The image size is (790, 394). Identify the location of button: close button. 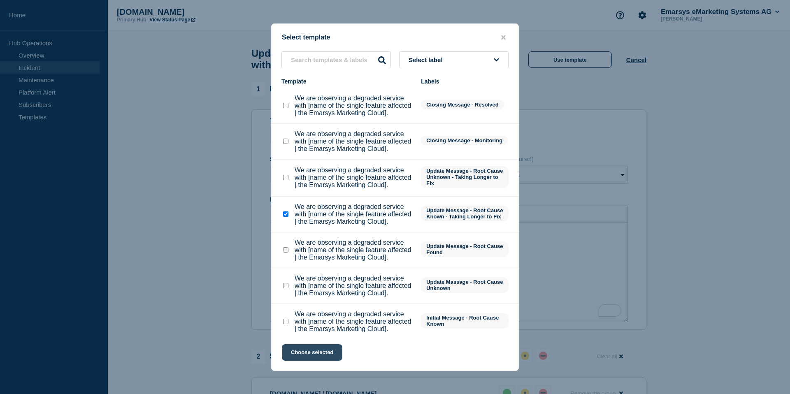
(503, 37).